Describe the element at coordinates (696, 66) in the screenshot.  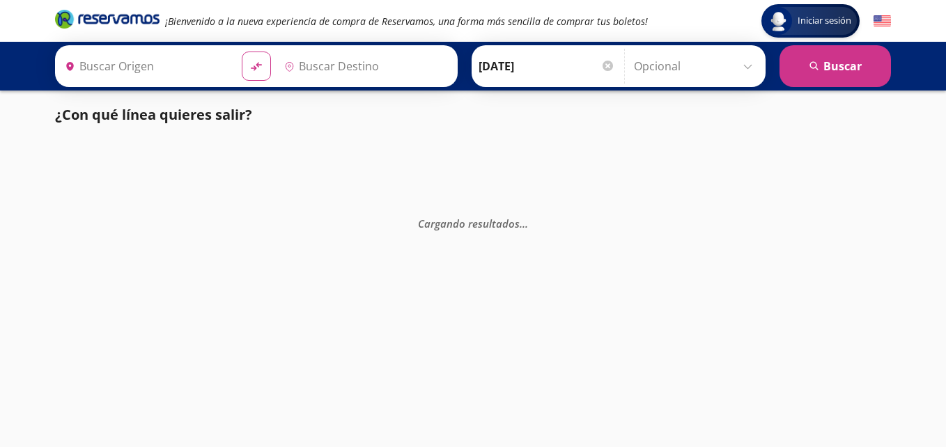
I see `input: Opcional` at that location.